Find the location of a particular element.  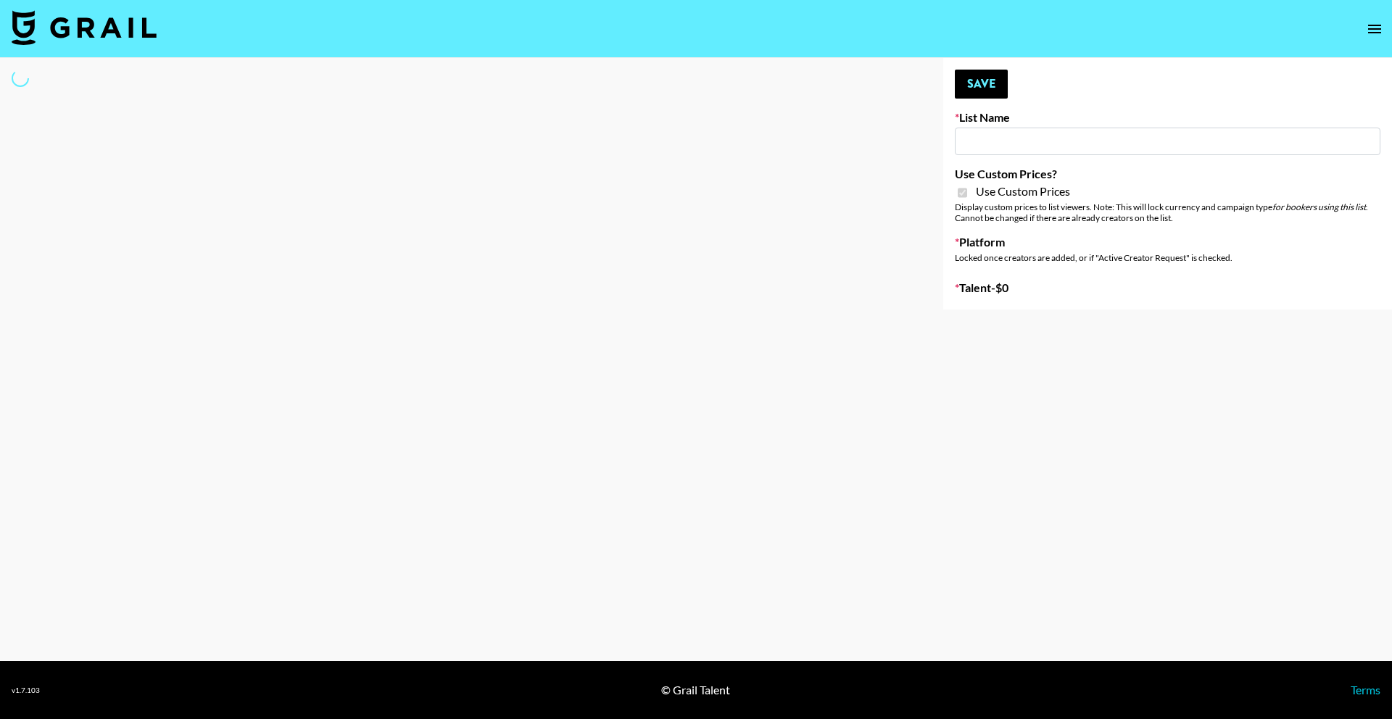

img: Grail Talent is located at coordinates (84, 28).